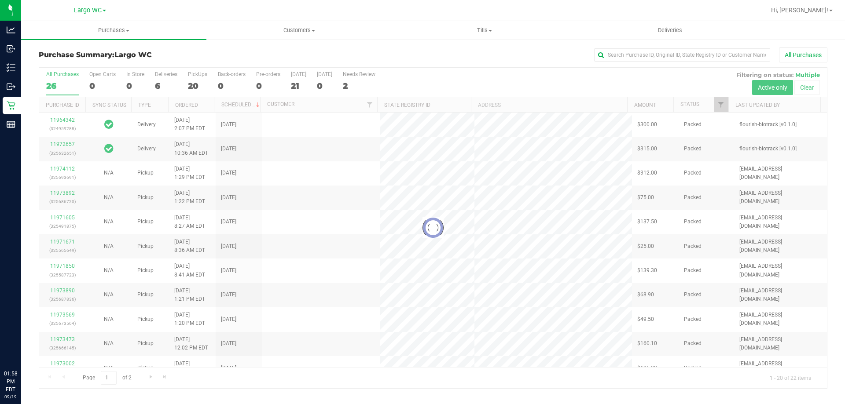 Image resolution: width=845 pixels, height=404 pixels. I want to click on a: Purchases, so click(114, 30).